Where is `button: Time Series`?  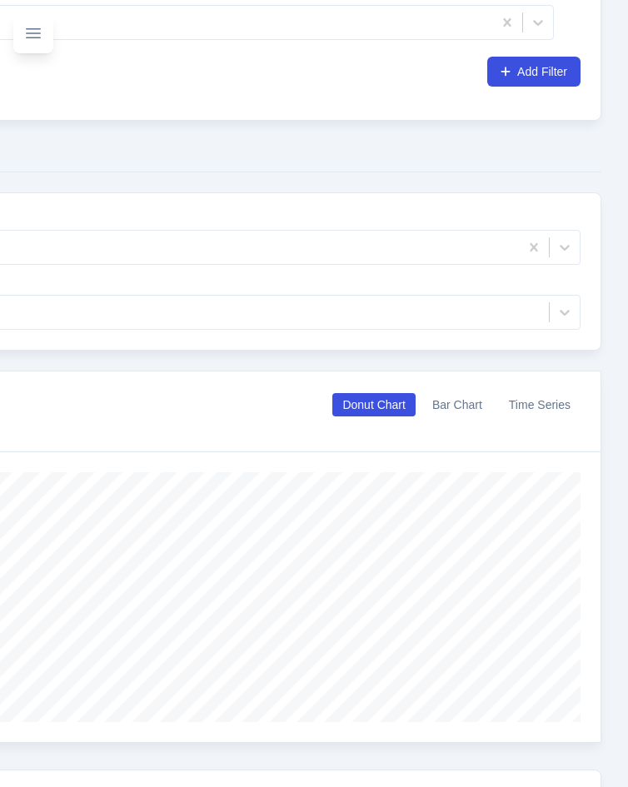 button: Time Series is located at coordinates (540, 405).